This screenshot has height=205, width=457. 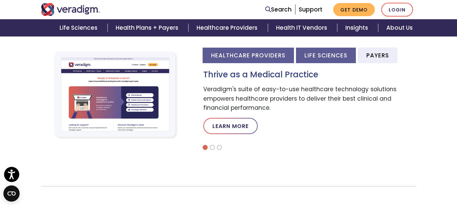 I want to click on a: Veradigm logo, so click(x=70, y=9).